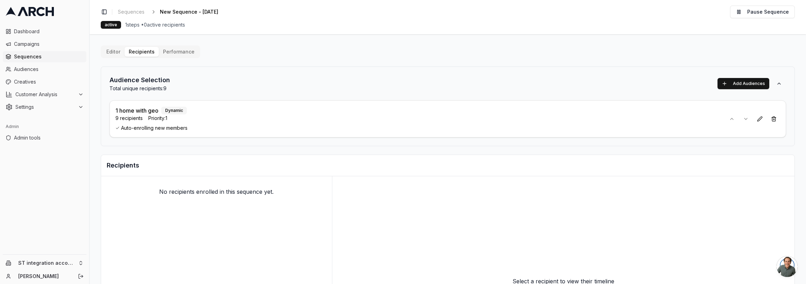 This screenshot has width=806, height=284. Describe the element at coordinates (174, 111) in the screenshot. I see `div: Dynamic` at that location.